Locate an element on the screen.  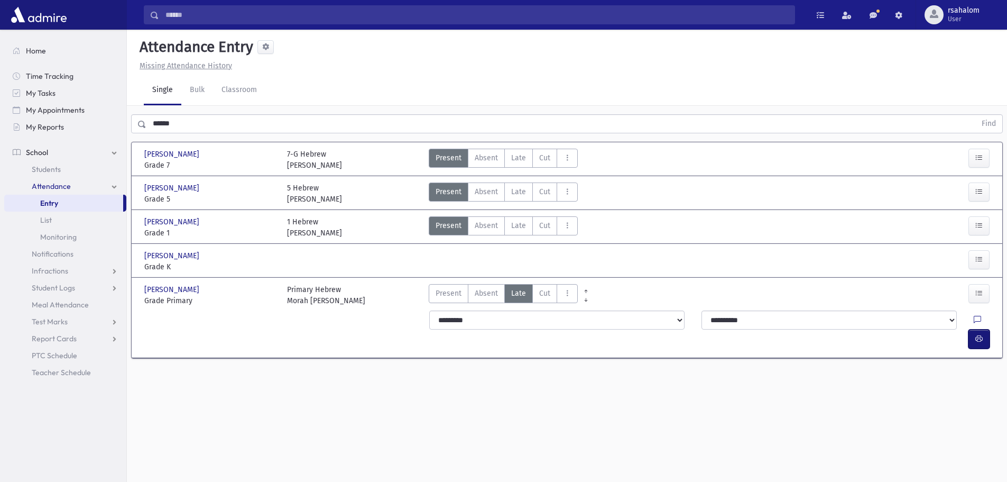
a: PTC Schedule is located at coordinates (65, 355).